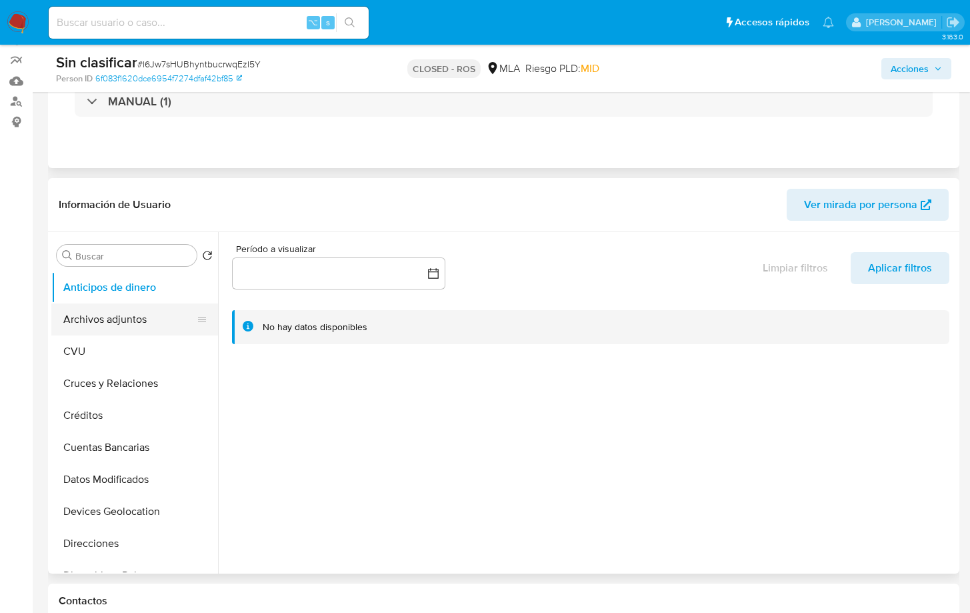 The image size is (970, 613). What do you see at coordinates (861, 205) in the screenshot?
I see `span: Ver mirada por persona` at bounding box center [861, 205].